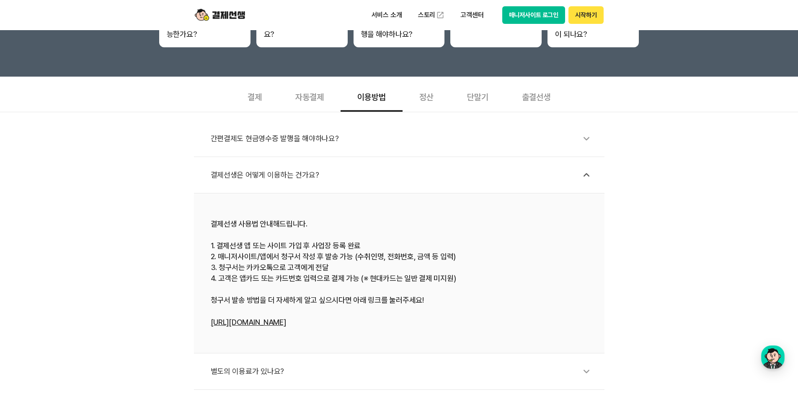 The height and width of the screenshot is (399, 798). What do you see at coordinates (536, 96) in the screenshot?
I see `div: 출결선생` at bounding box center [536, 96].